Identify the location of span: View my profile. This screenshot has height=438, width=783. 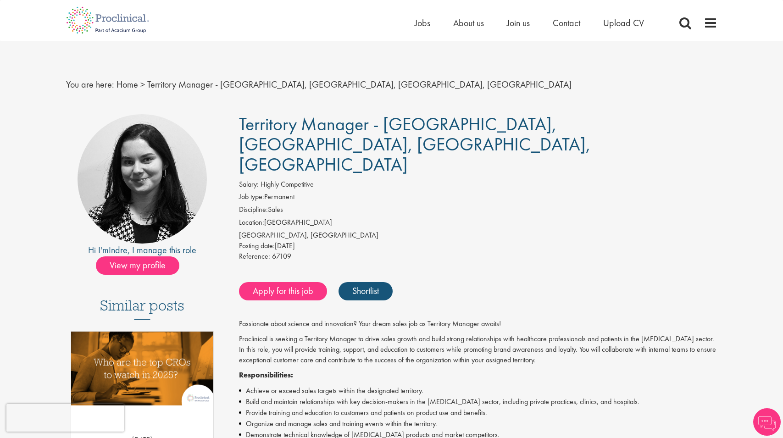
(138, 266).